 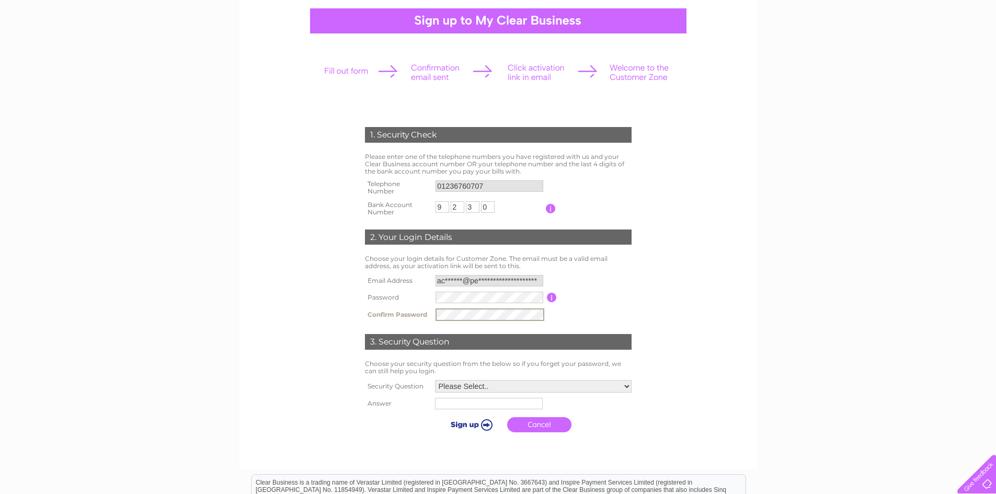 What do you see at coordinates (498, 164) in the screenshot?
I see `td: Please enter one of the telephone numbers you have registered with us and your Clear Business acc...` at bounding box center [498, 164].